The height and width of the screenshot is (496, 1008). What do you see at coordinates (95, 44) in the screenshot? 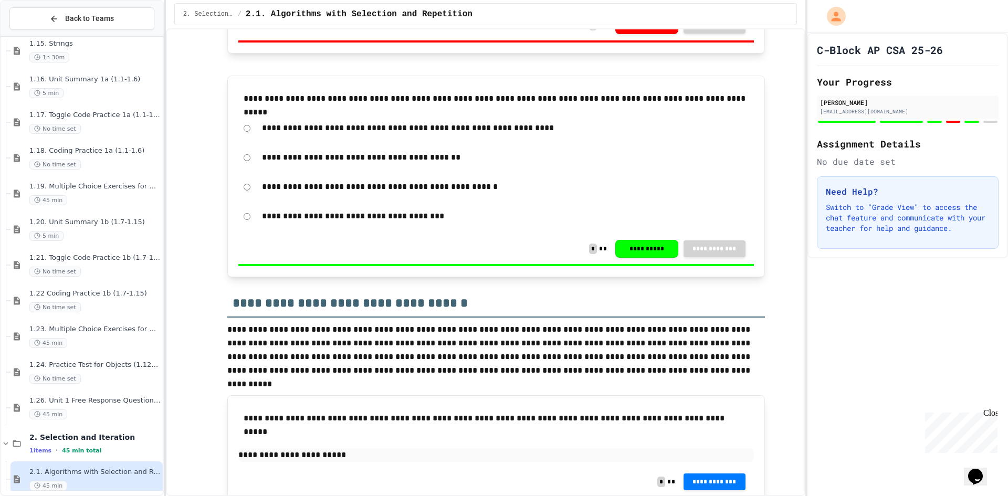
I see `span: 1.15. Strings` at bounding box center [95, 44].